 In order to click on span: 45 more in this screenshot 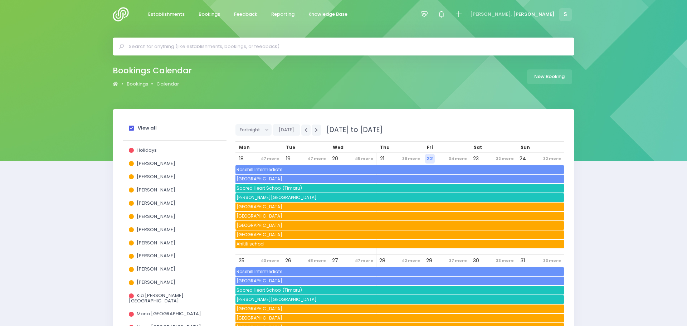, I will do `click(364, 159)`.